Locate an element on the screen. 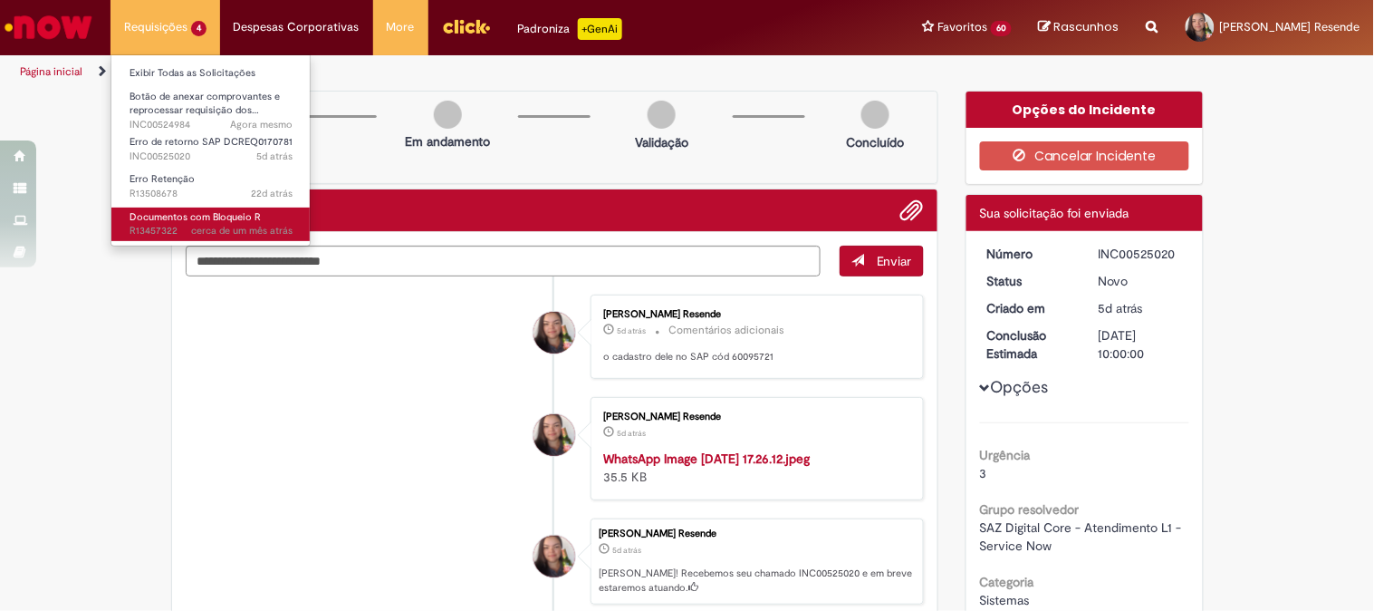  dt: Status is located at coordinates (1029, 281).